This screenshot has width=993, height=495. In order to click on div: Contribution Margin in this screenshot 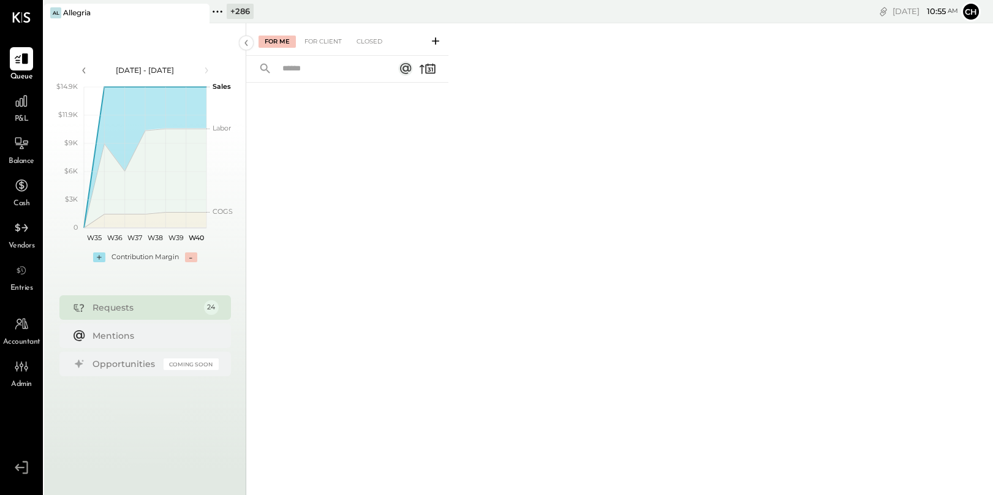, I will do `click(145, 257)`.